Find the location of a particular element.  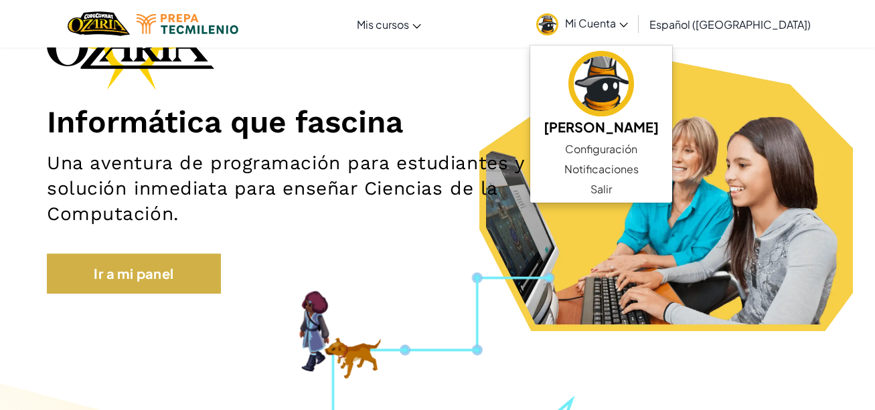

a: Ir a mi panel is located at coordinates (134, 274).